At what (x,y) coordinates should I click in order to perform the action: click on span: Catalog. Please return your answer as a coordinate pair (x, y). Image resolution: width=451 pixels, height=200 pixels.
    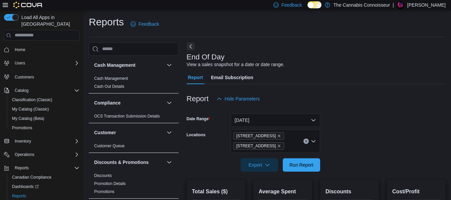
    Looking at the image, I should click on (46, 91).